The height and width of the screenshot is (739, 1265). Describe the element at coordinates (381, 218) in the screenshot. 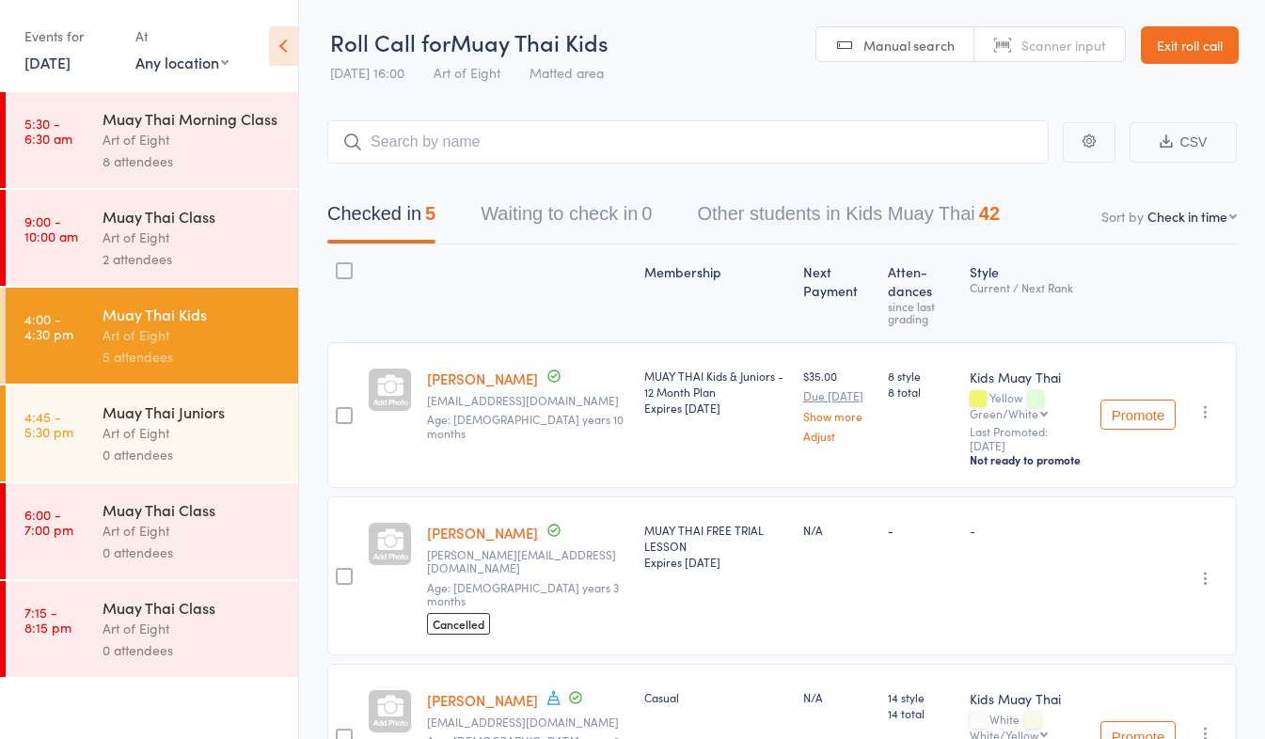

I see `button: Checked in5` at that location.